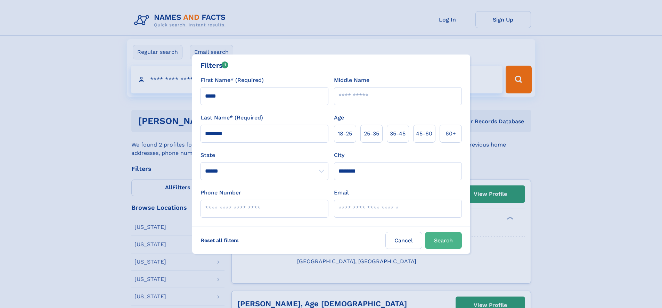 The width and height of the screenshot is (662, 308). Describe the element at coordinates (450, 134) in the screenshot. I see `span: 60+` at that location.